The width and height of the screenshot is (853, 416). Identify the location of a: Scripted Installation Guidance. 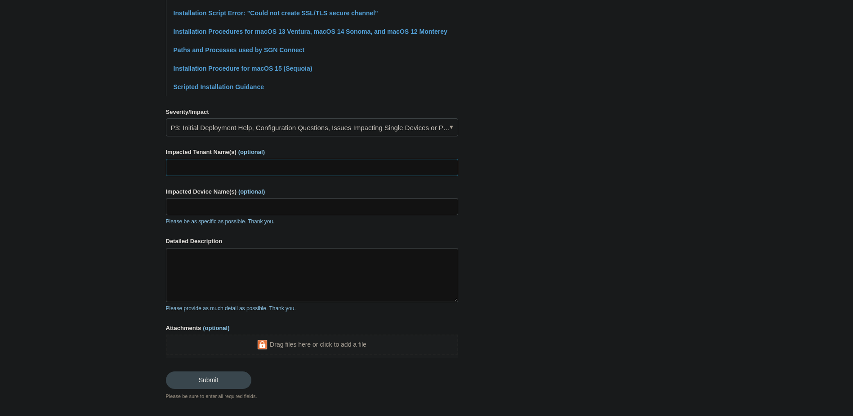
(219, 87).